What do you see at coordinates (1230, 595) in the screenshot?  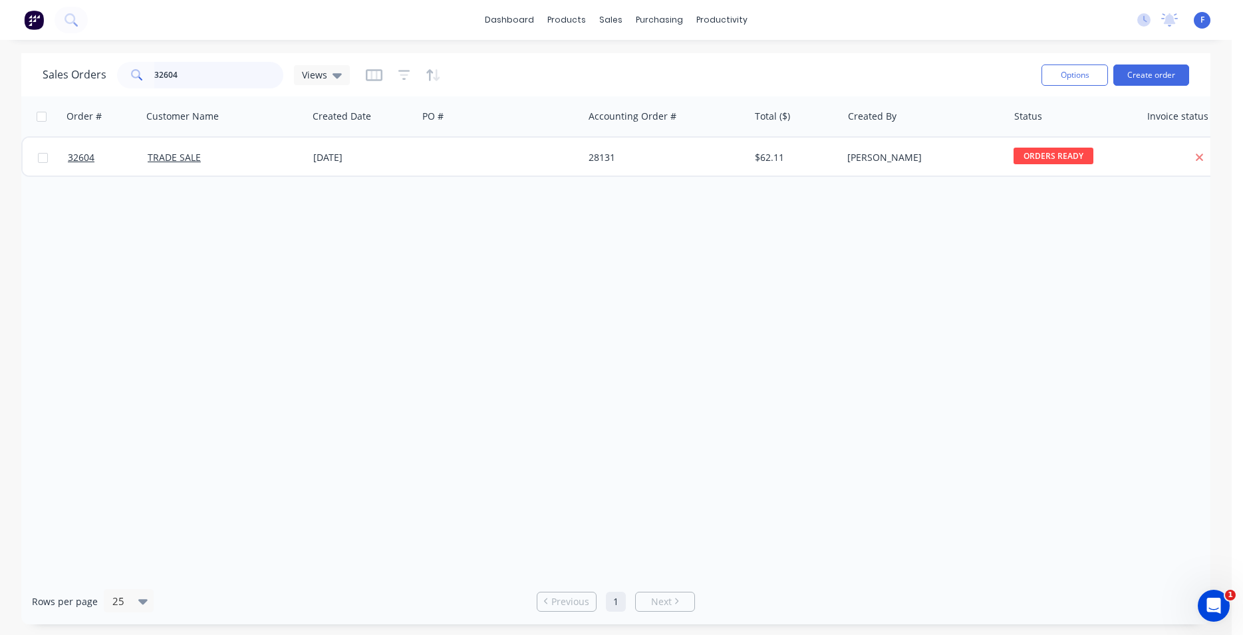 I see `span: 1` at bounding box center [1230, 595].